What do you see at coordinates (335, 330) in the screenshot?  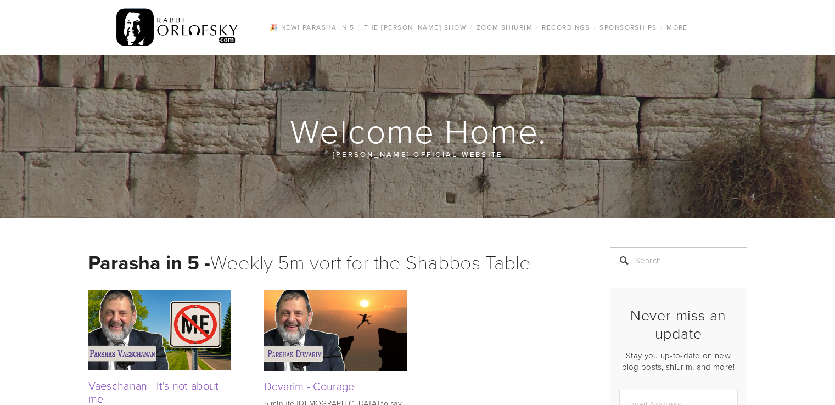 I see `img: Devarim - Courage` at bounding box center [335, 330].